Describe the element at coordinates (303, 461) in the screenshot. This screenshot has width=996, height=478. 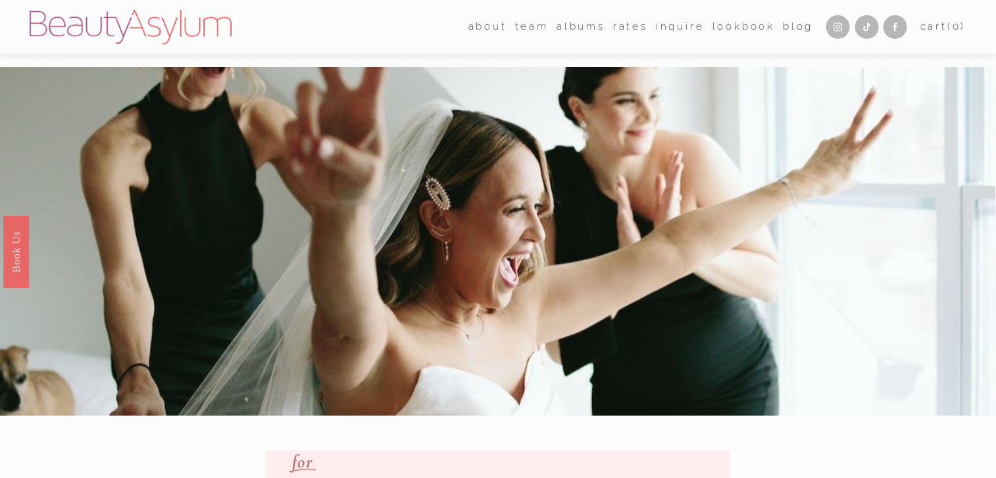
I see `em: for` at that location.